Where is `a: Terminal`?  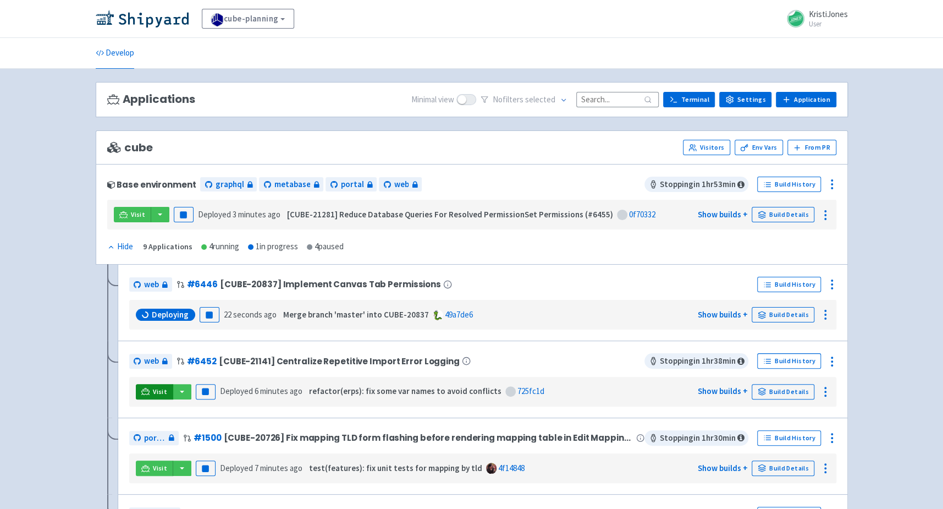
a: Terminal is located at coordinates (689, 100).